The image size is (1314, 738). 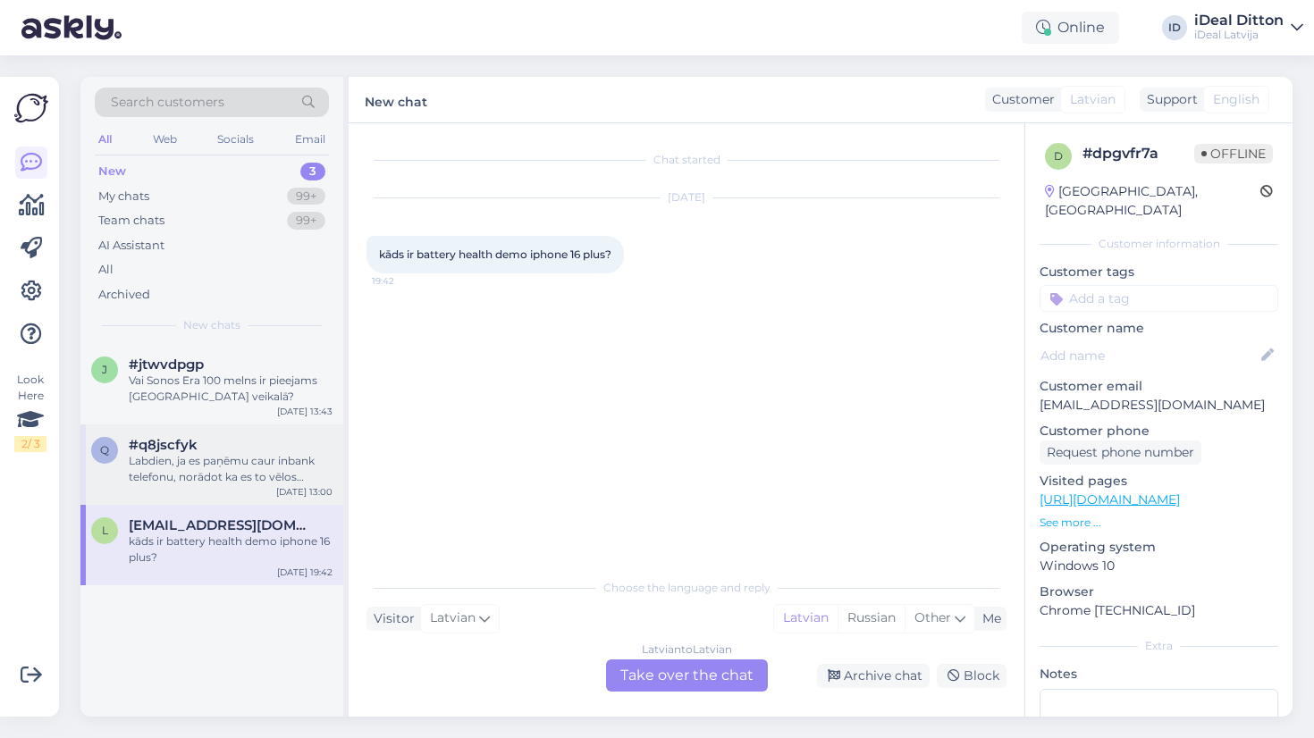 I want to click on span: Offline, so click(x=1233, y=154).